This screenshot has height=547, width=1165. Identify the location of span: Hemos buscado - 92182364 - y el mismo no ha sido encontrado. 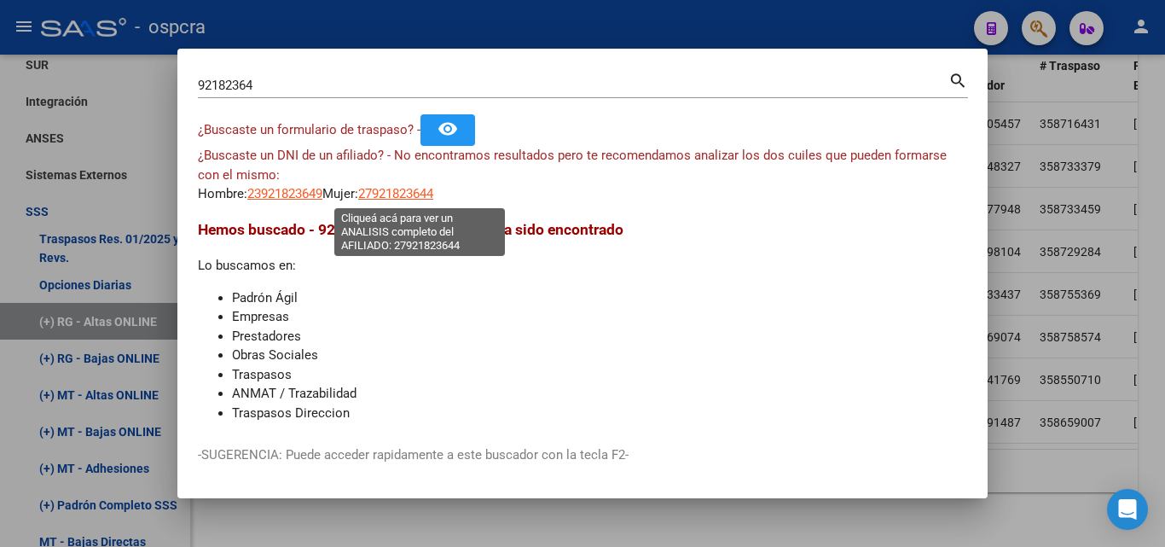
(410, 229).